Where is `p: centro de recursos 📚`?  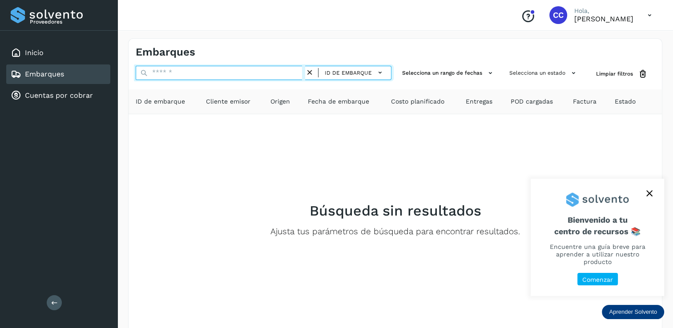
p: centro de recursos 📚 is located at coordinates (598, 232).